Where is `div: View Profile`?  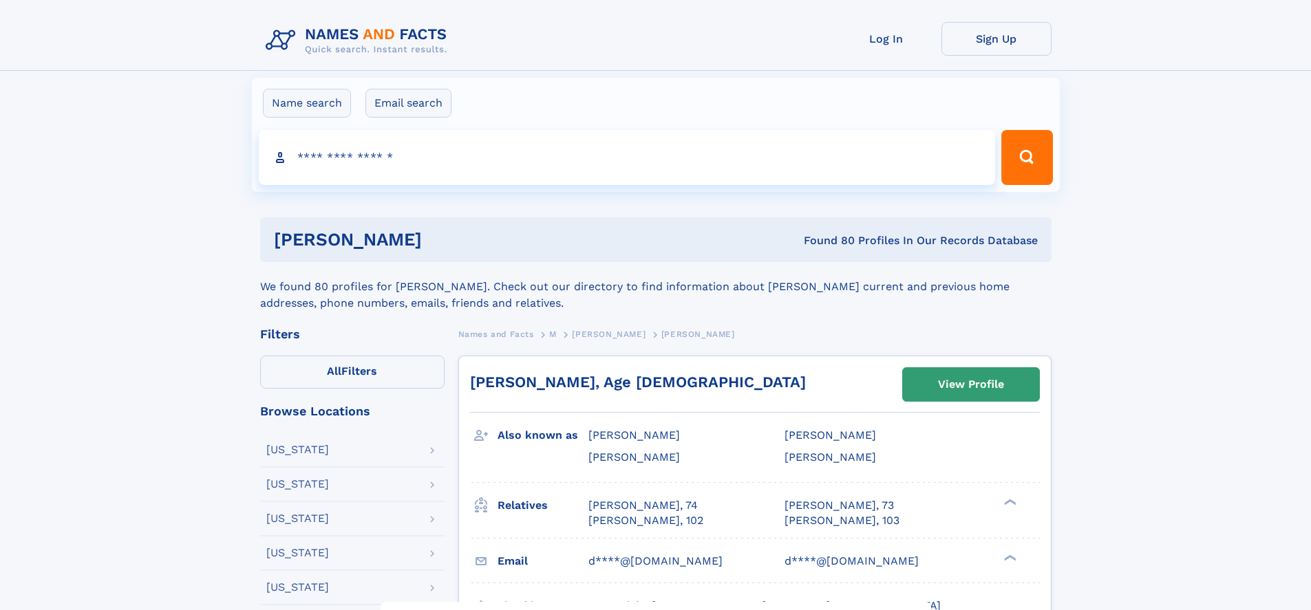
div: View Profile is located at coordinates (971, 385).